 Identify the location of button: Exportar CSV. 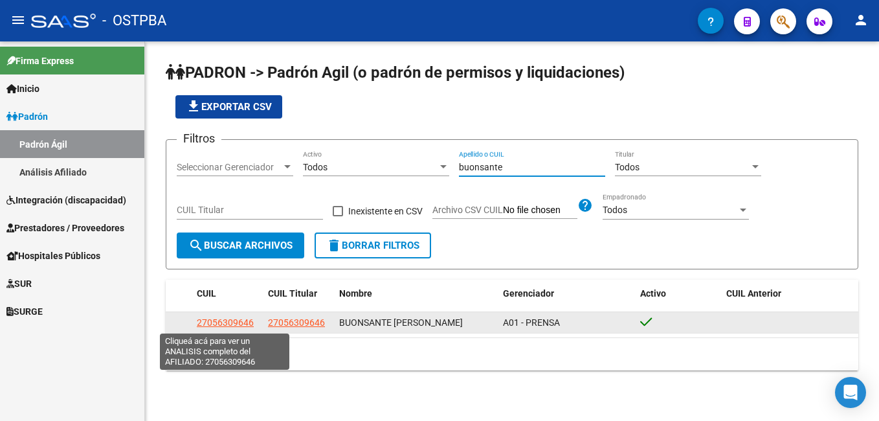
(228, 107).